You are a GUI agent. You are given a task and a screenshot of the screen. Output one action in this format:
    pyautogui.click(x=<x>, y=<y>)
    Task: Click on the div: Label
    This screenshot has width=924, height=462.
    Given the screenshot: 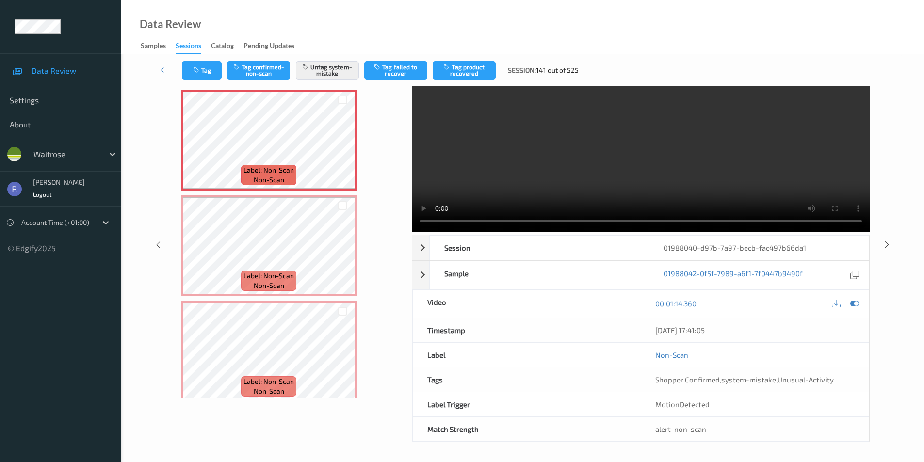 What is the action you would take?
    pyautogui.click(x=527, y=355)
    